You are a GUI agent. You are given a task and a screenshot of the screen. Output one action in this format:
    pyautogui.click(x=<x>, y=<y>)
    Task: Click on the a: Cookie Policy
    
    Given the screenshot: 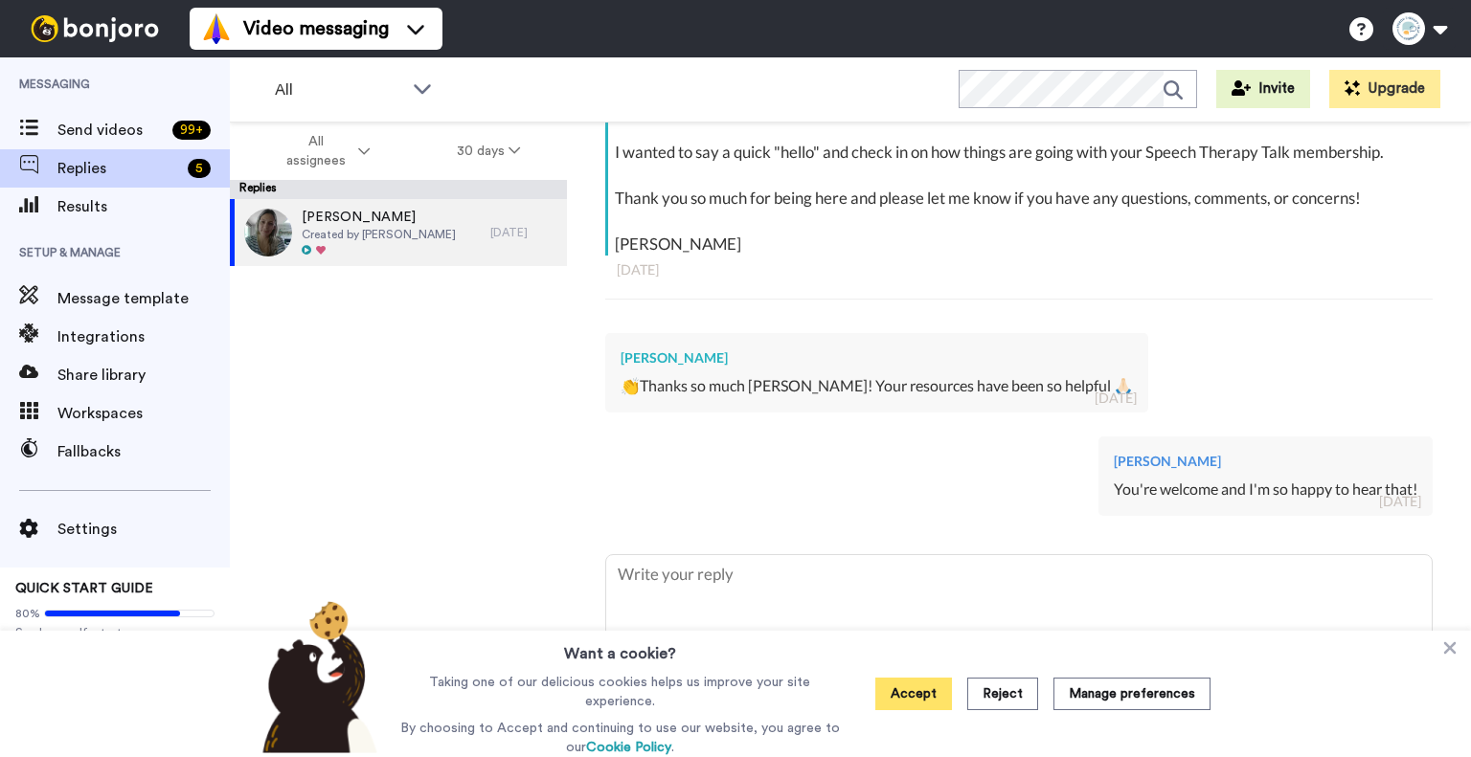 What is the action you would take?
    pyautogui.click(x=628, y=748)
    